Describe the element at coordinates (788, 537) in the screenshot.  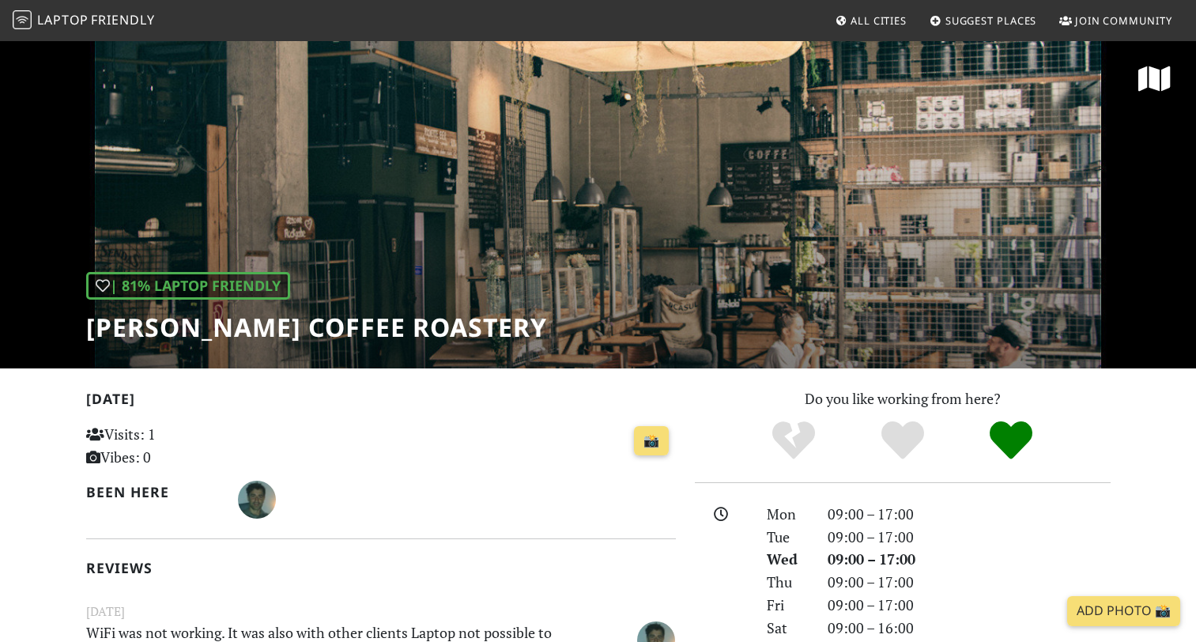
I see `div: Tue` at that location.